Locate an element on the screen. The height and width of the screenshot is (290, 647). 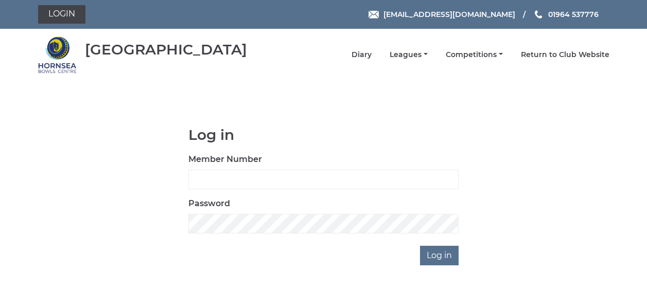
a: Return to Club Website is located at coordinates (565, 55).